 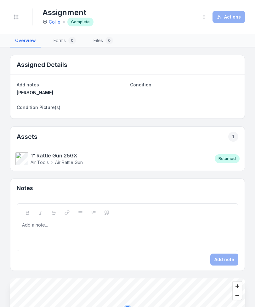 I want to click on h2: Assets, so click(x=127, y=137).